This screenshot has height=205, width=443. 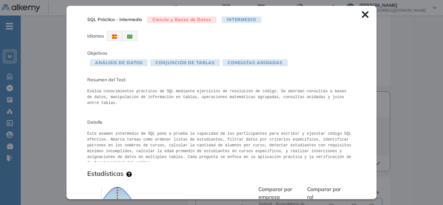 I want to click on span: Detalle, so click(x=221, y=122).